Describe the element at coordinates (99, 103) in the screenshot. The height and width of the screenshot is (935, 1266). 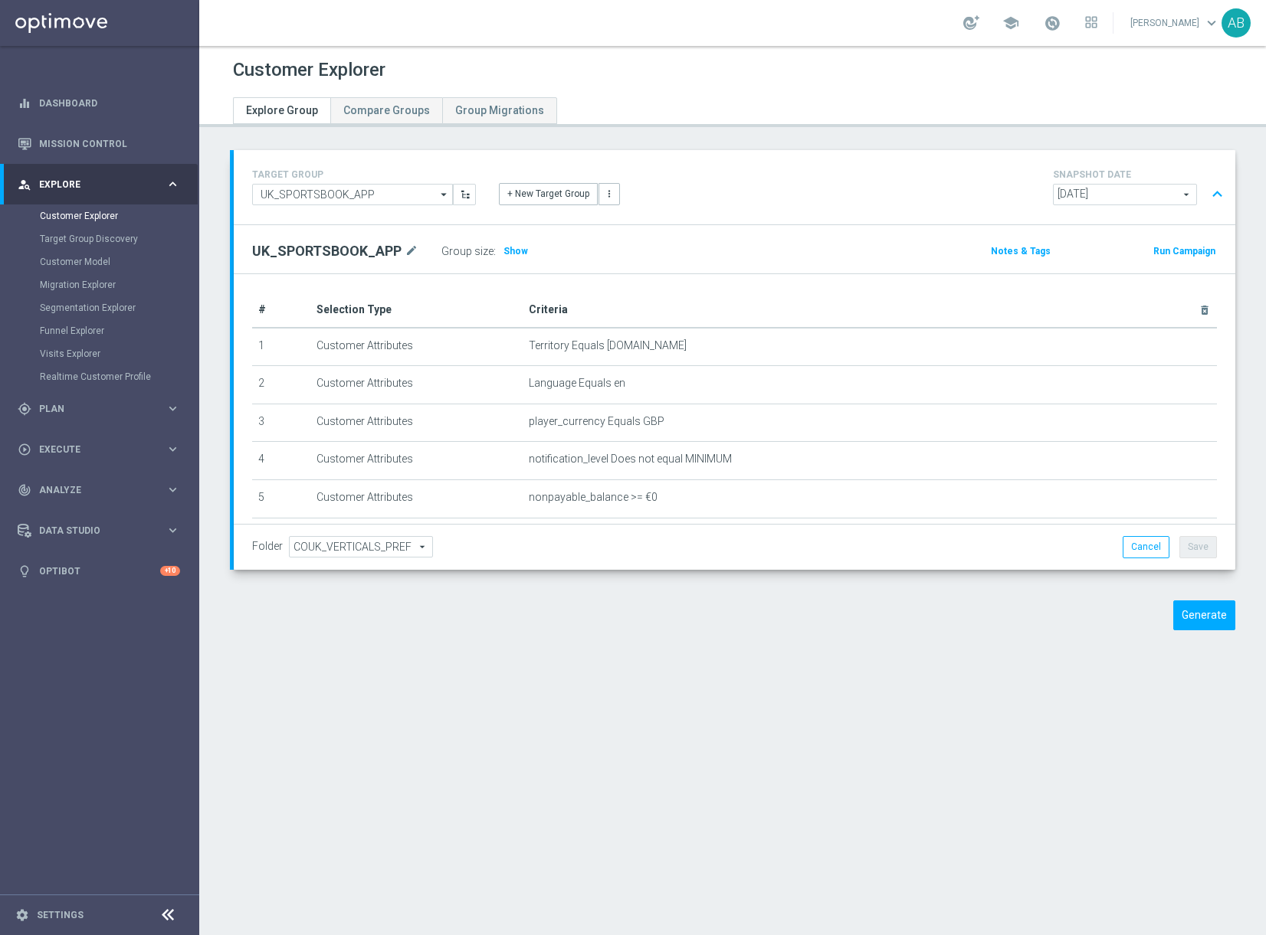
I see `div: equalizer Dashboard` at that location.